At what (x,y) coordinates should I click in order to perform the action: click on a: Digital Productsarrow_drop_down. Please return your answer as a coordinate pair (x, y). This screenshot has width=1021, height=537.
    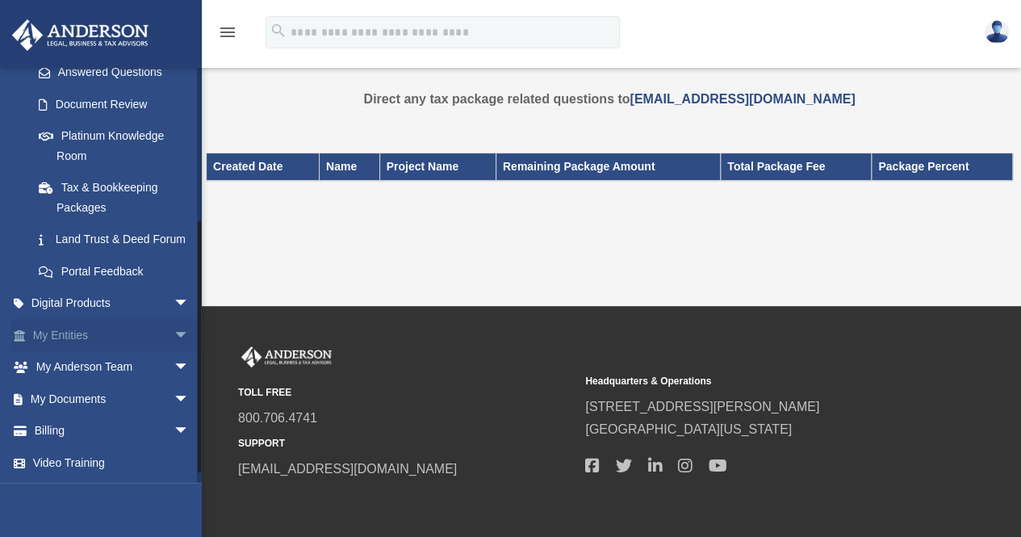
    Looking at the image, I should click on (112, 304).